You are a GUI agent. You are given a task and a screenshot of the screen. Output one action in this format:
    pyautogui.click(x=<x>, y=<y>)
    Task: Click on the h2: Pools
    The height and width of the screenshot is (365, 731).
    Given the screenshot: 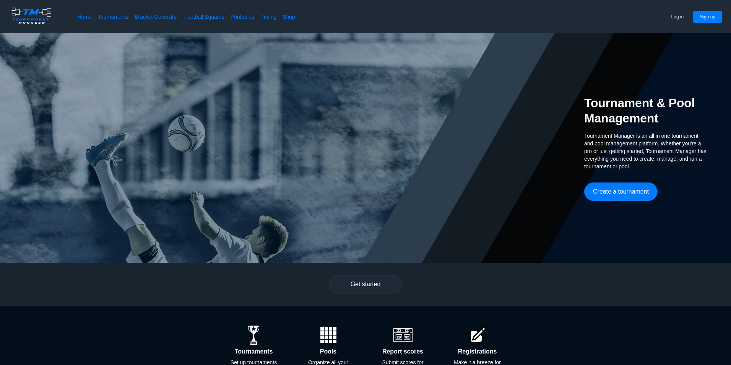 What is the action you would take?
    pyautogui.click(x=328, y=352)
    